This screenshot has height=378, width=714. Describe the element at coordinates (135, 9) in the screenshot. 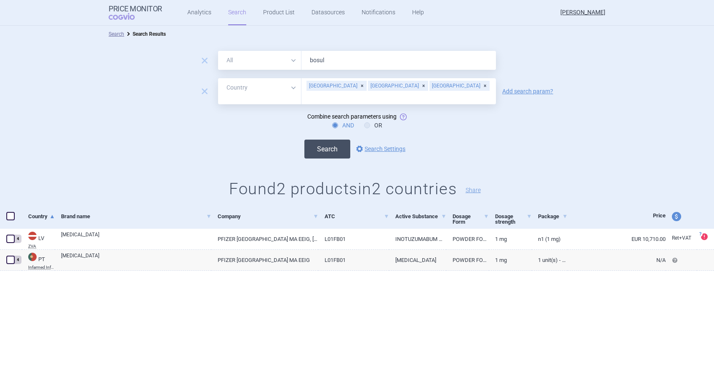

I see `strong: Price Monitor` at that location.